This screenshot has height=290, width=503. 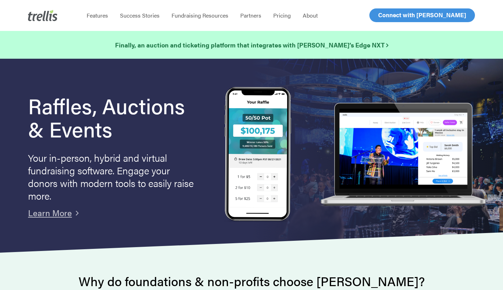 I want to click on img: Trellis Raffles, Auctions and Event Fundraising, so click(x=258, y=154).